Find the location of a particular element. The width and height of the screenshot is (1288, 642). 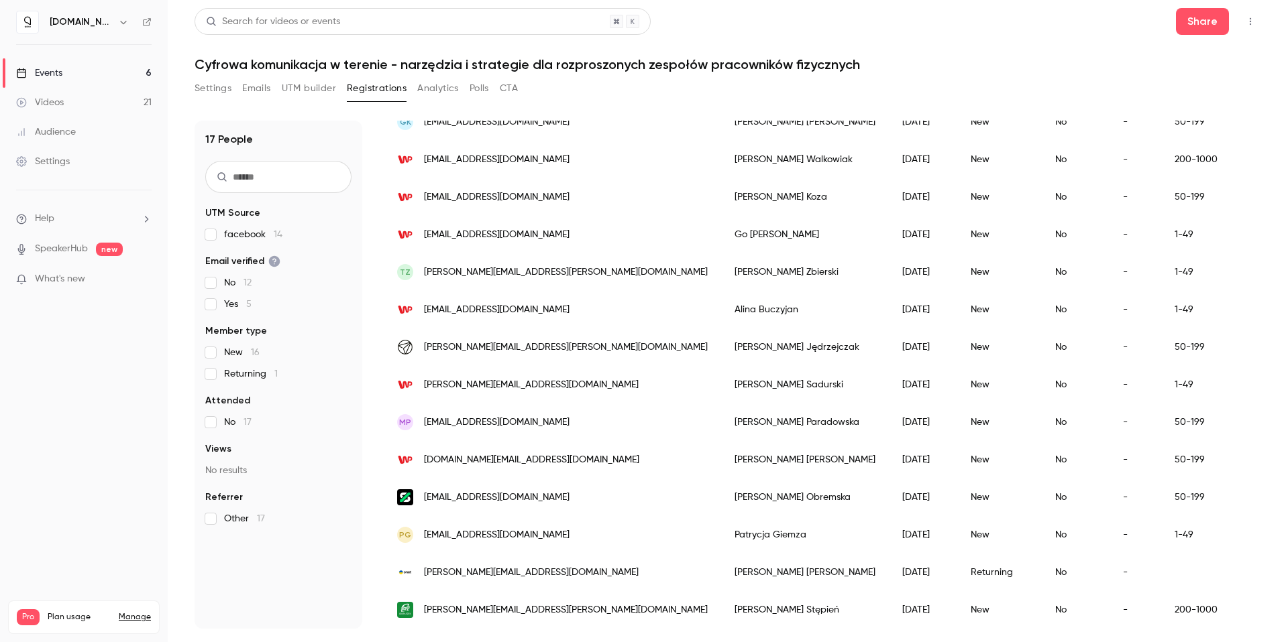

div: Audience is located at coordinates (46, 132).